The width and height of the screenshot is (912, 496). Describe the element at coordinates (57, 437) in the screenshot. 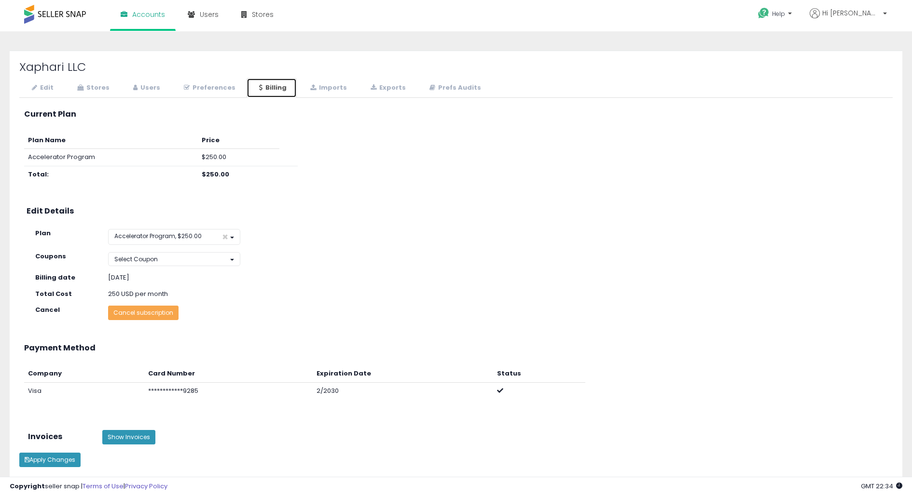

I see `h3: Invoices` at that location.